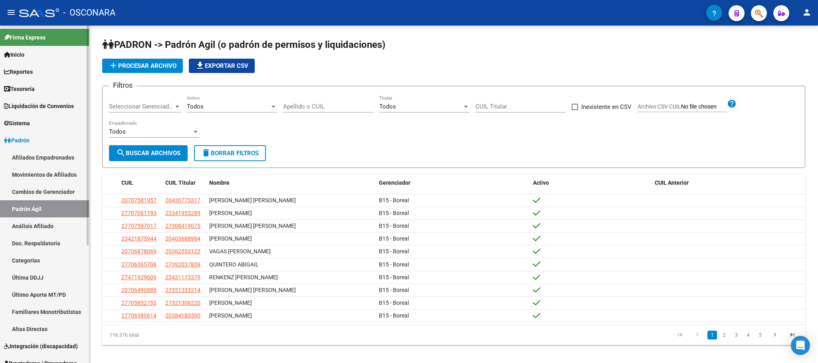 This screenshot has width=818, height=363. I want to click on li: page 3, so click(737, 336).